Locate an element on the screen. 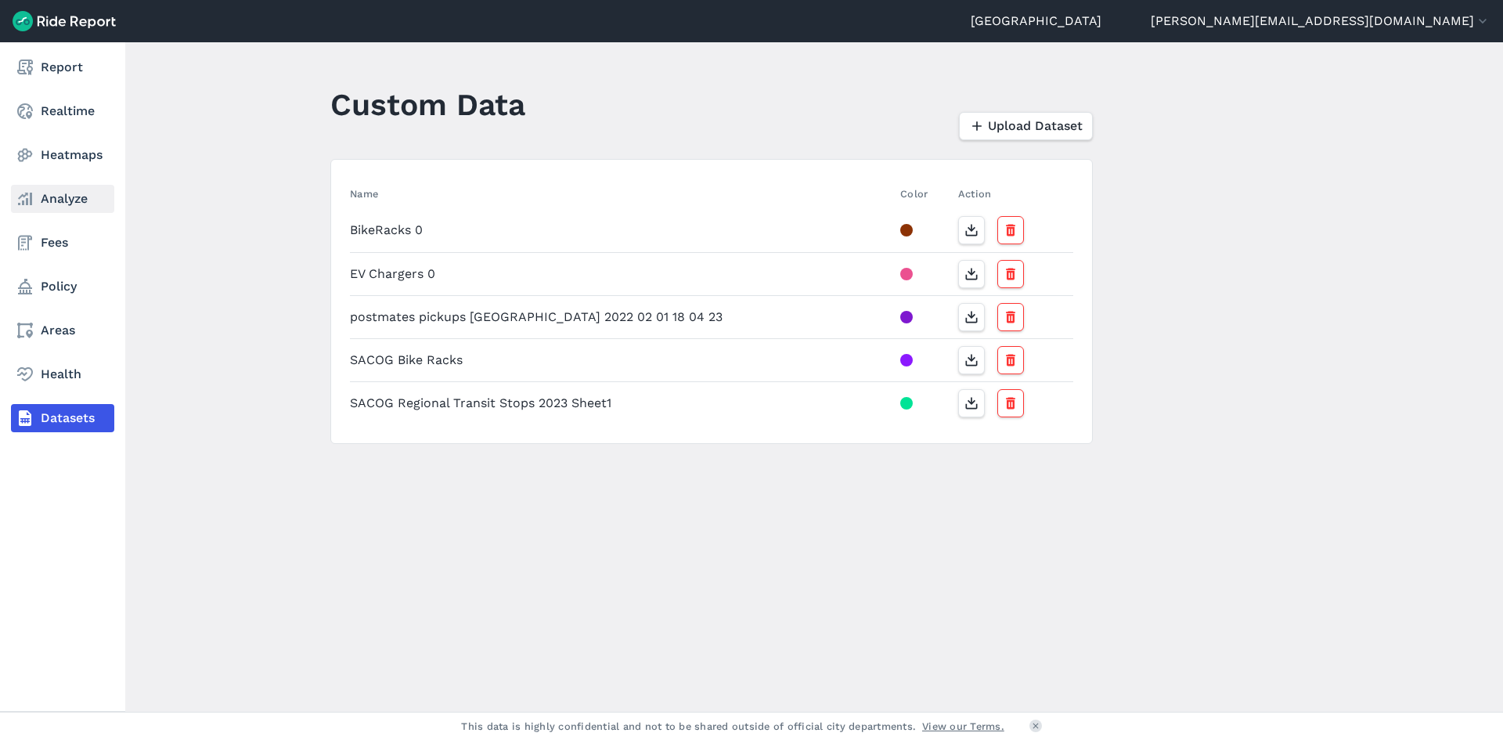 This screenshot has height=740, width=1503. button: Upload Dataset is located at coordinates (1025, 126).